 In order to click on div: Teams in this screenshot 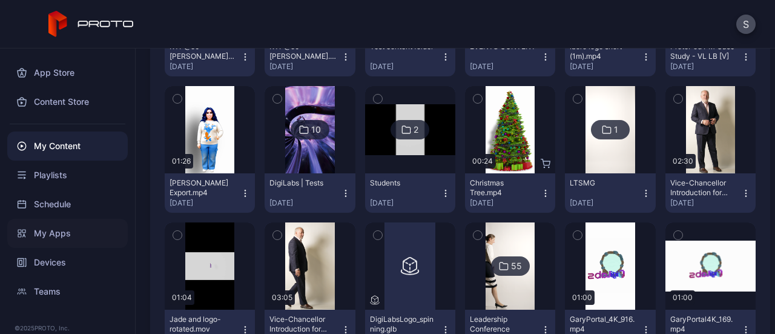, I will do `click(67, 291)`.